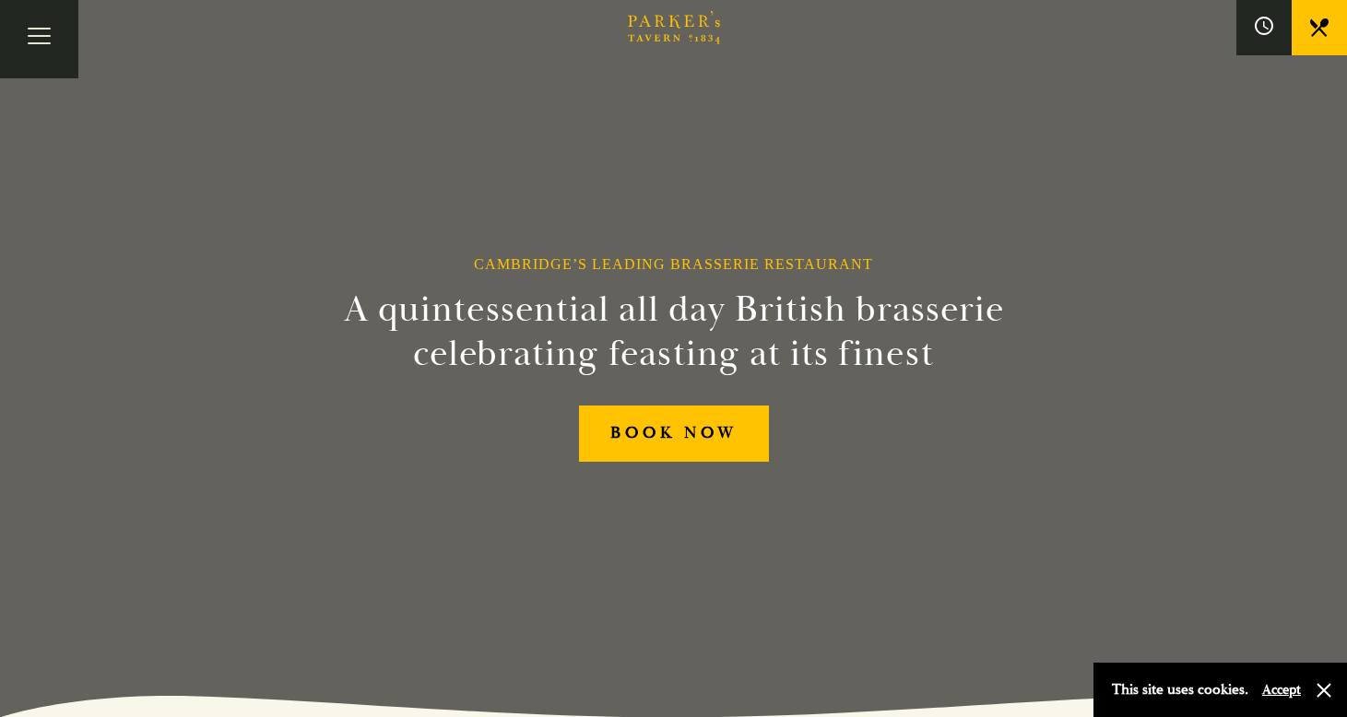 The height and width of the screenshot is (717, 1347). I want to click on p: This site uses cookies., so click(1180, 690).